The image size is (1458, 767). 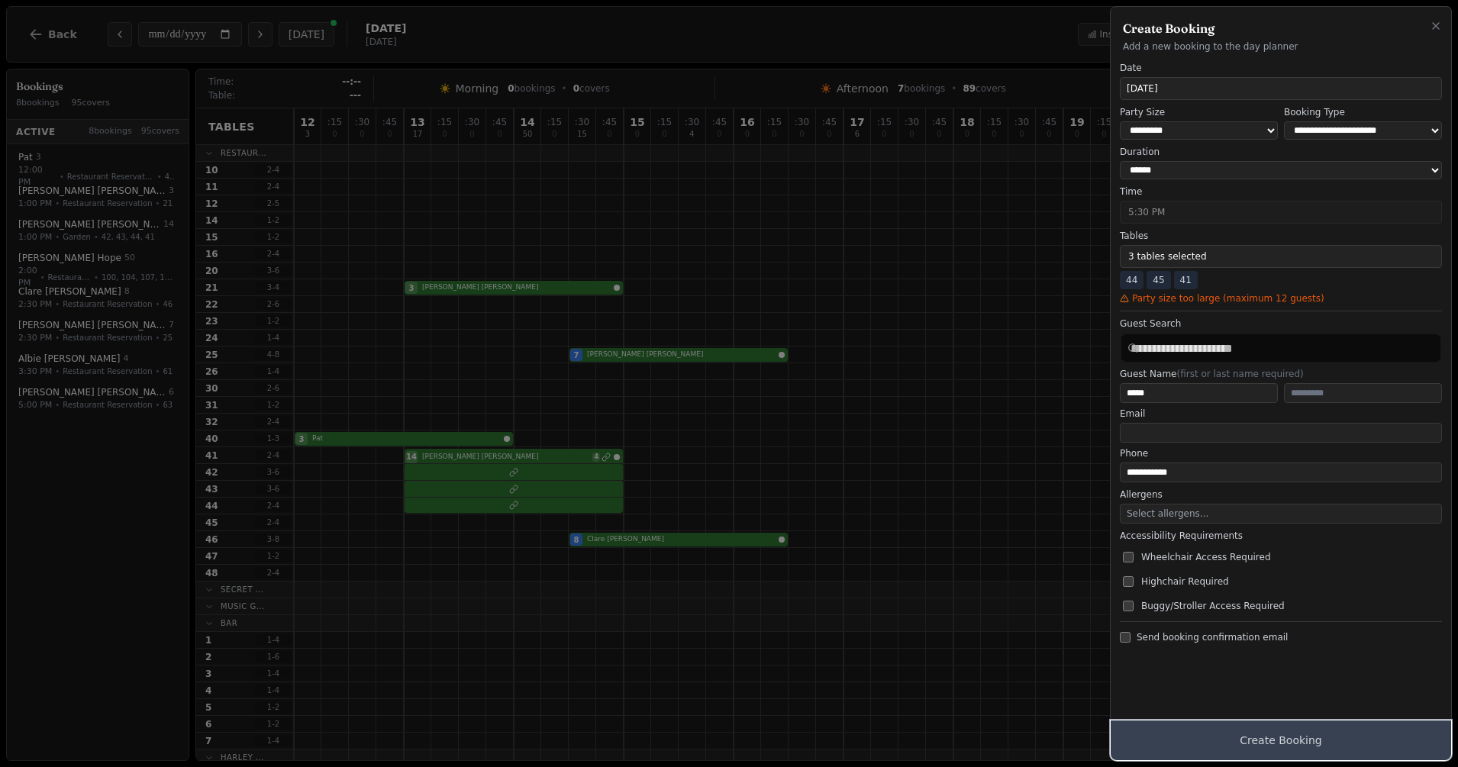 I want to click on label: Accessibility Requirements, so click(x=1281, y=536).